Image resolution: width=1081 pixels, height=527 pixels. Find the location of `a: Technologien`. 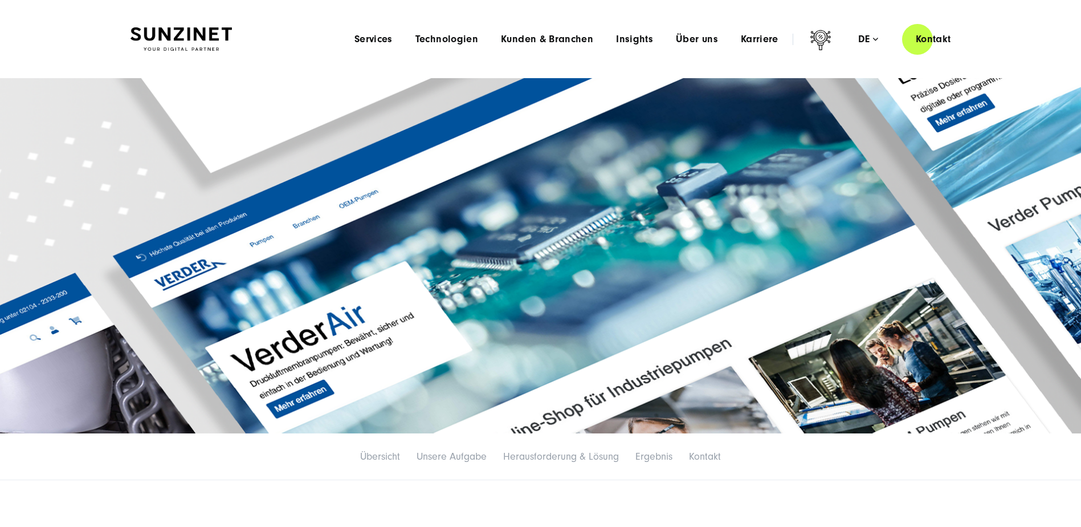

a: Technologien is located at coordinates (447, 39).